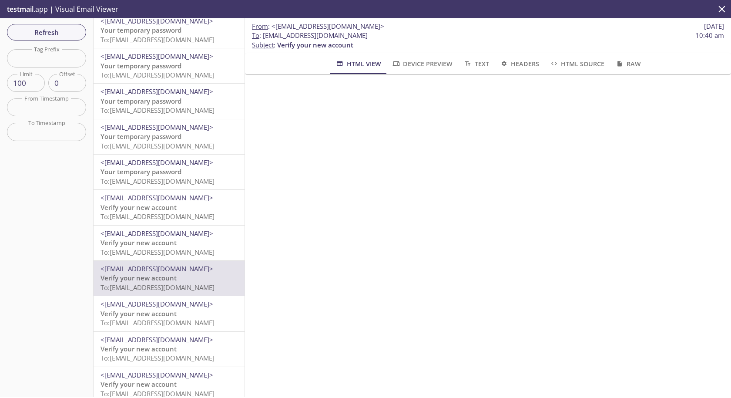 The width and height of the screenshot is (731, 398). Describe the element at coordinates (627, 64) in the screenshot. I see `span: Raw` at that location.